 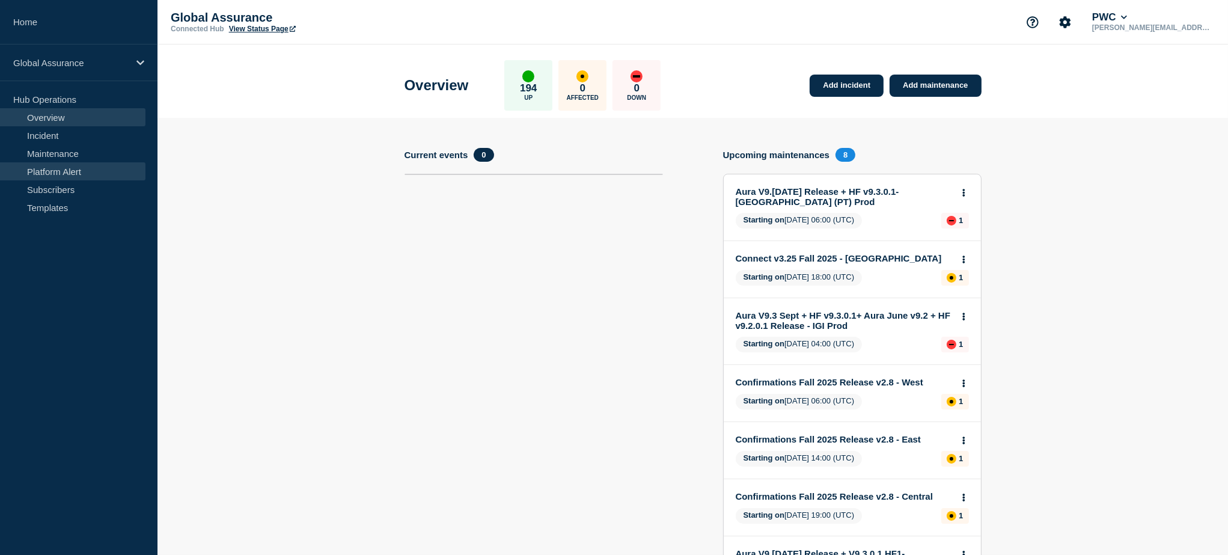 I want to click on button: Account settings, so click(x=1065, y=22).